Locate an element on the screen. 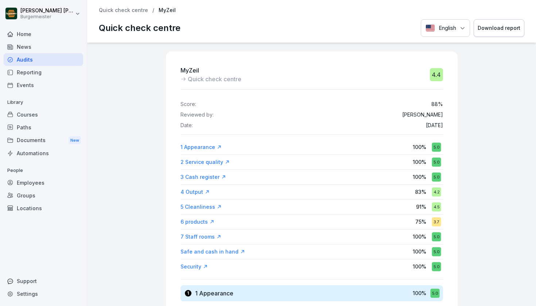  a: 7 Staff rooms is located at coordinates (201, 237).